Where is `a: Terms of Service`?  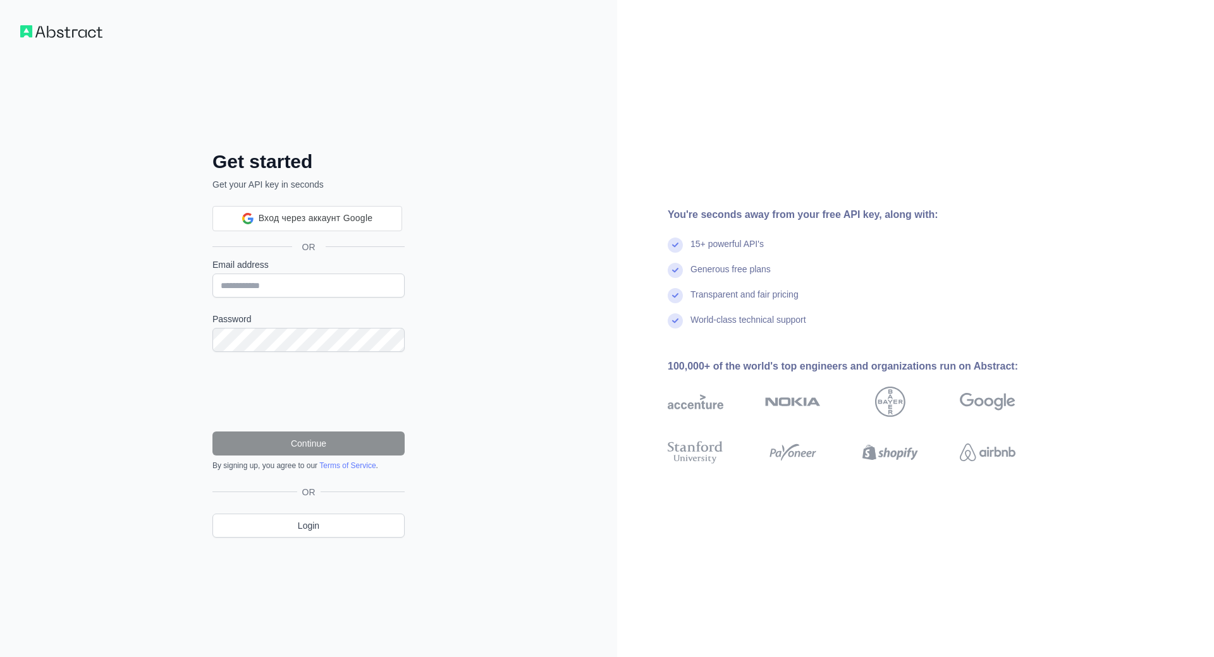 a: Terms of Service is located at coordinates (347, 466).